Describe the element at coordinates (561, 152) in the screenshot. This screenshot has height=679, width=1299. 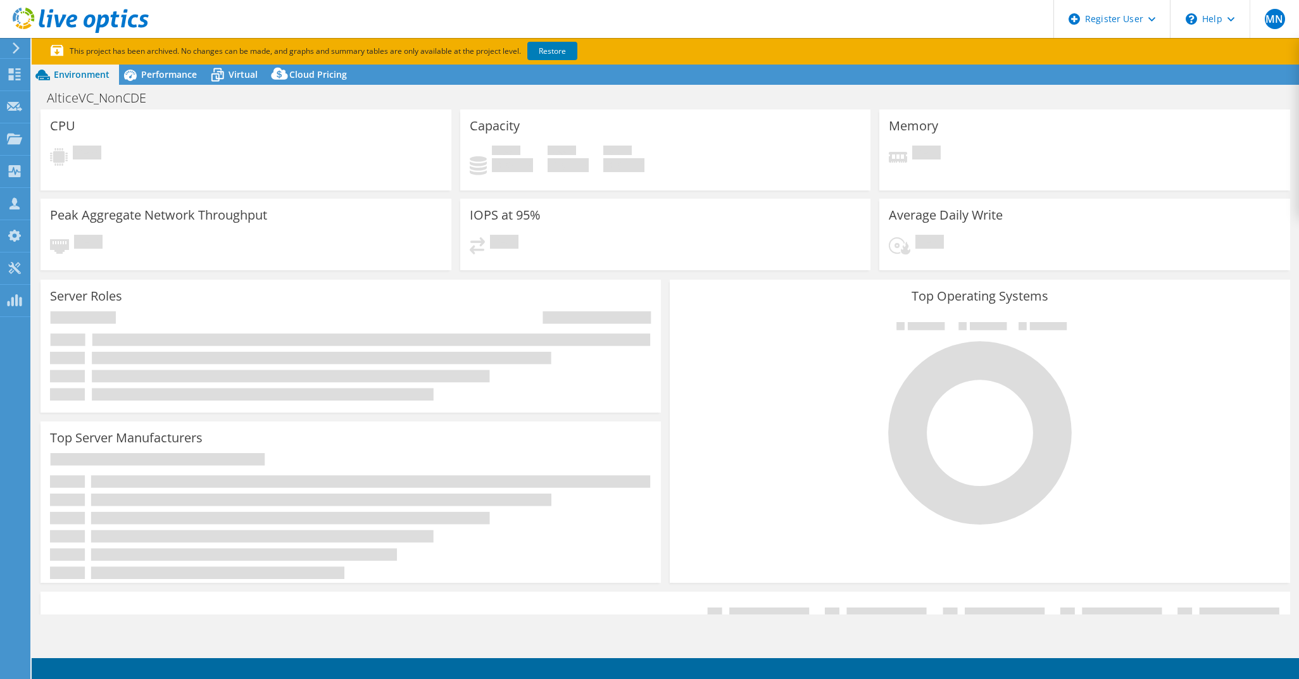
I see `span: Free` at that location.